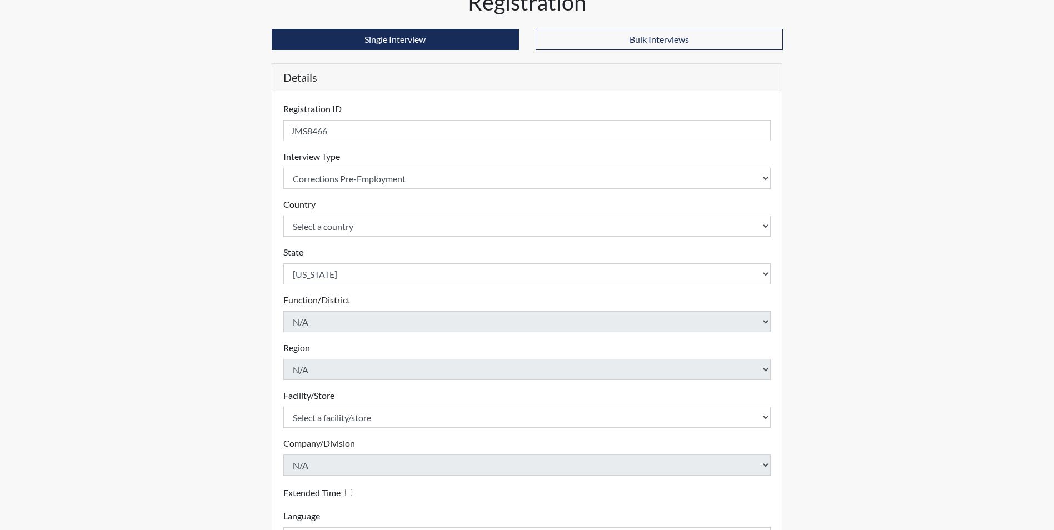  Describe the element at coordinates (297, 348) in the screenshot. I see `label: Region` at that location.